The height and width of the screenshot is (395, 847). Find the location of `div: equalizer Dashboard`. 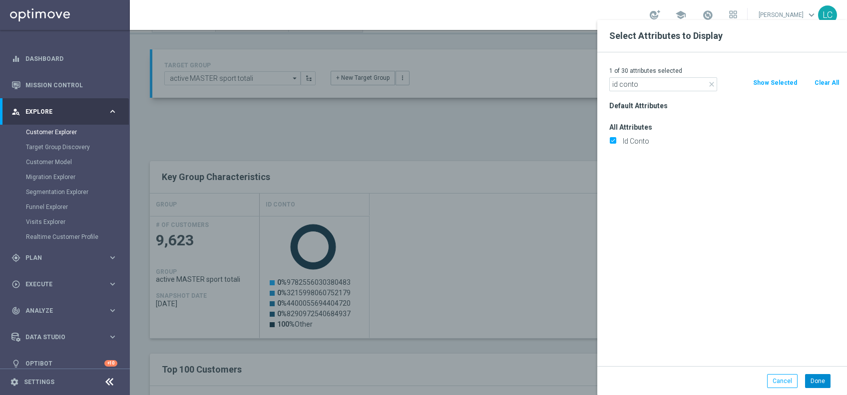

div: equalizer Dashboard is located at coordinates (64, 59).